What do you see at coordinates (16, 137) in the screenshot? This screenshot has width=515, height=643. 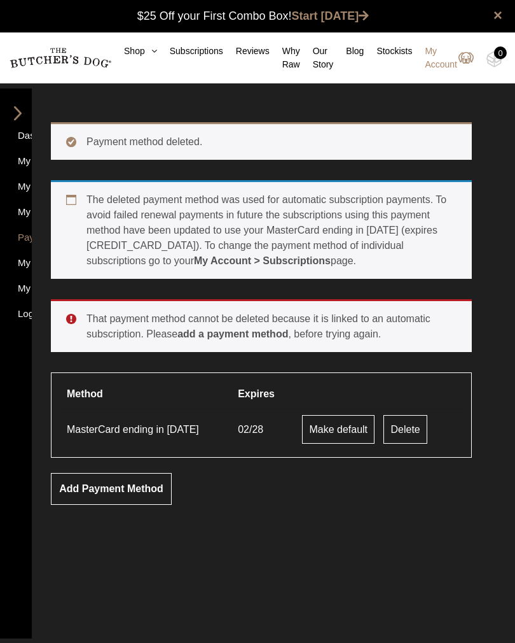 I see `a: Dashboard` at bounding box center [16, 137].